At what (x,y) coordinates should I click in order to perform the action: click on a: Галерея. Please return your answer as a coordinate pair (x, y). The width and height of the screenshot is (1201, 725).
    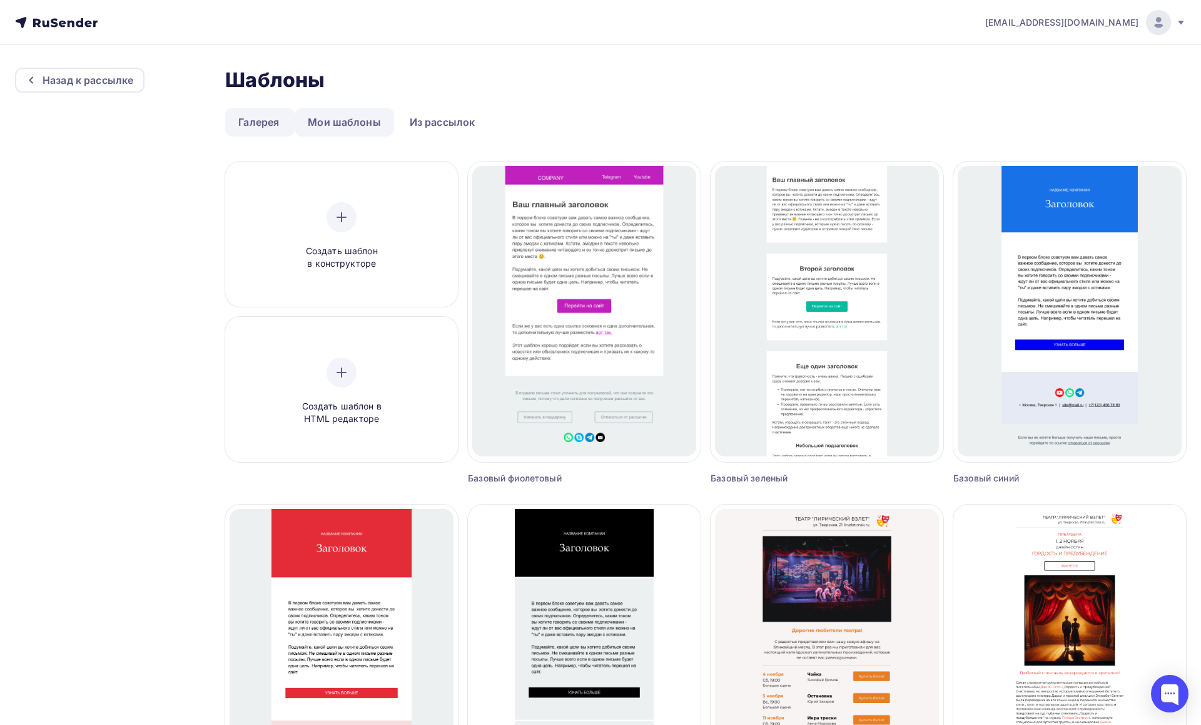
    Looking at the image, I should click on (258, 122).